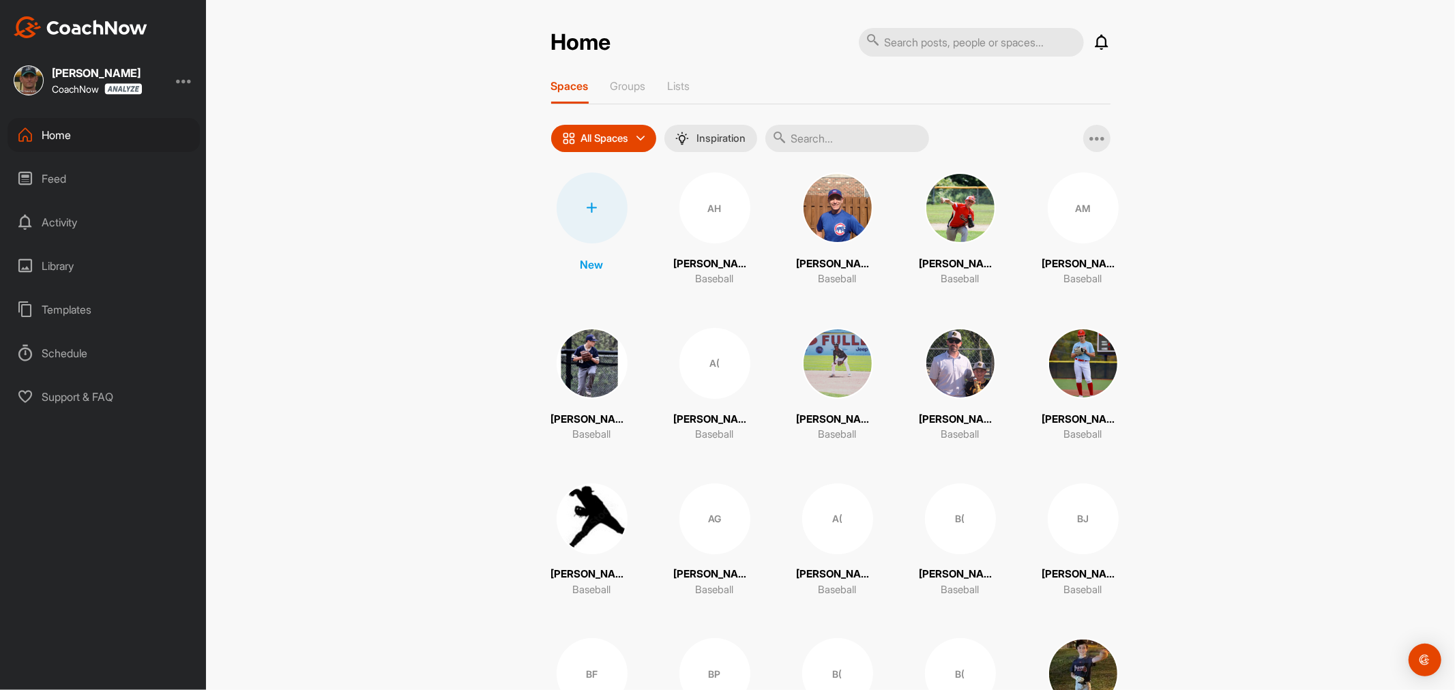  I want to click on div: Templates, so click(104, 310).